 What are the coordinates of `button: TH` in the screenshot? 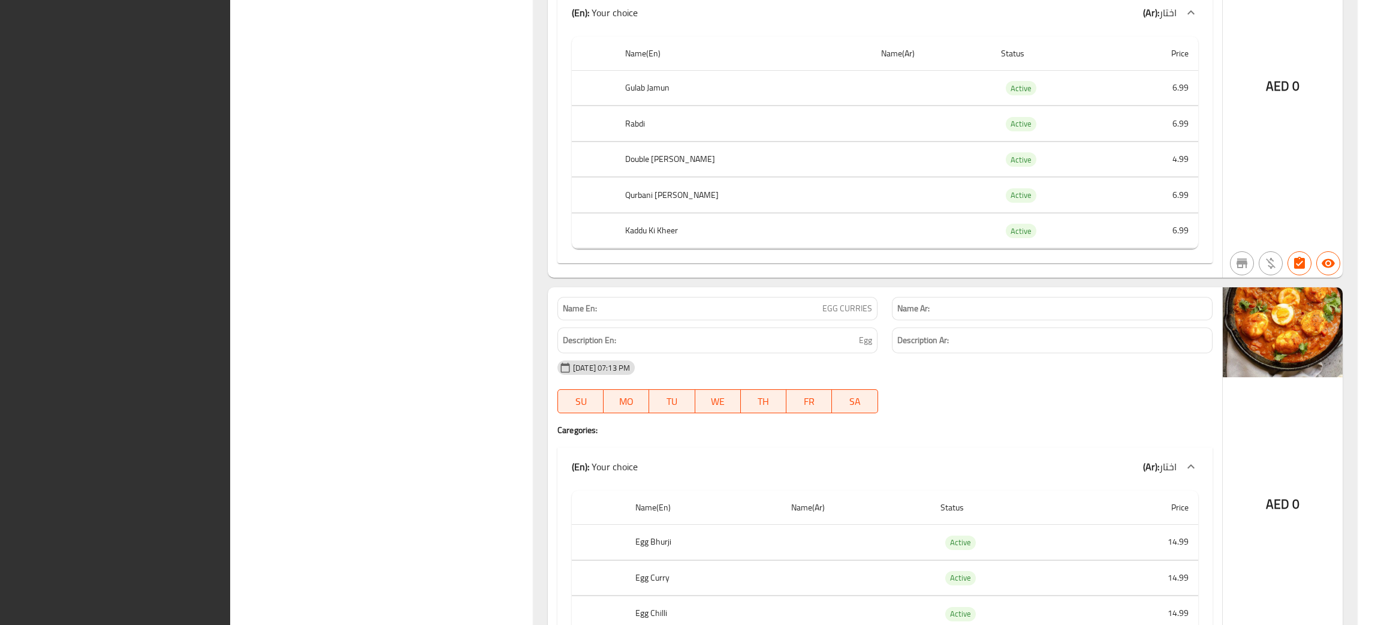 It's located at (764, 401).